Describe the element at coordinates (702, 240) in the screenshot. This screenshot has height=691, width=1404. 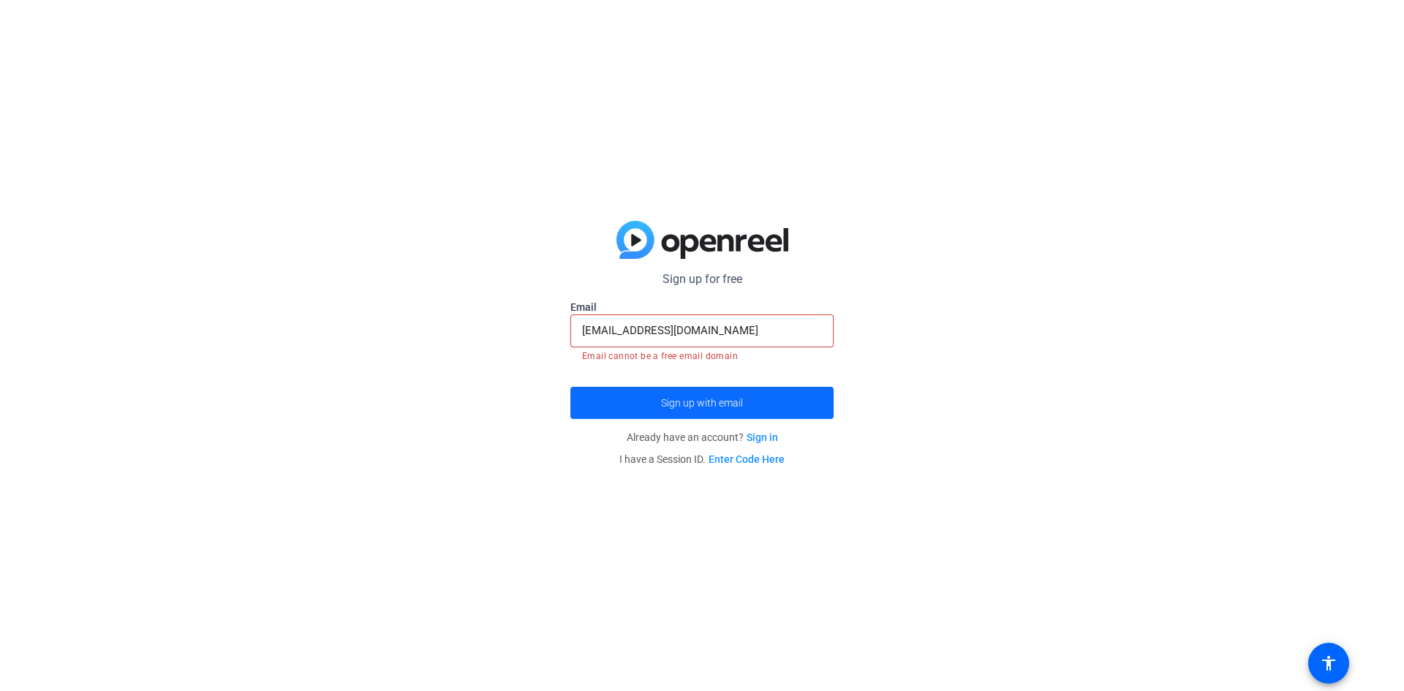
I see `img: blue-gradient.svg` at that location.